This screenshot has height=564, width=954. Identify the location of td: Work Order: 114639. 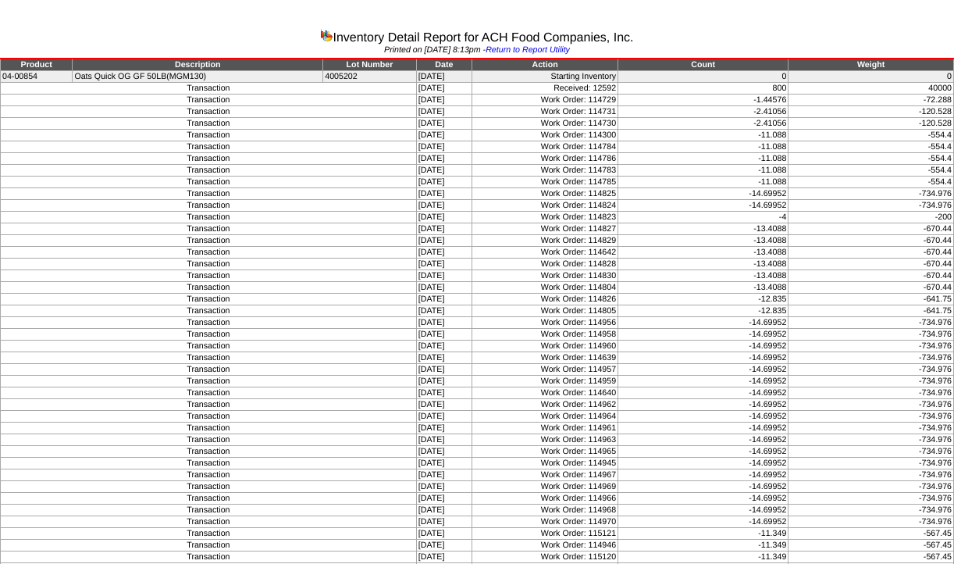
(545, 358).